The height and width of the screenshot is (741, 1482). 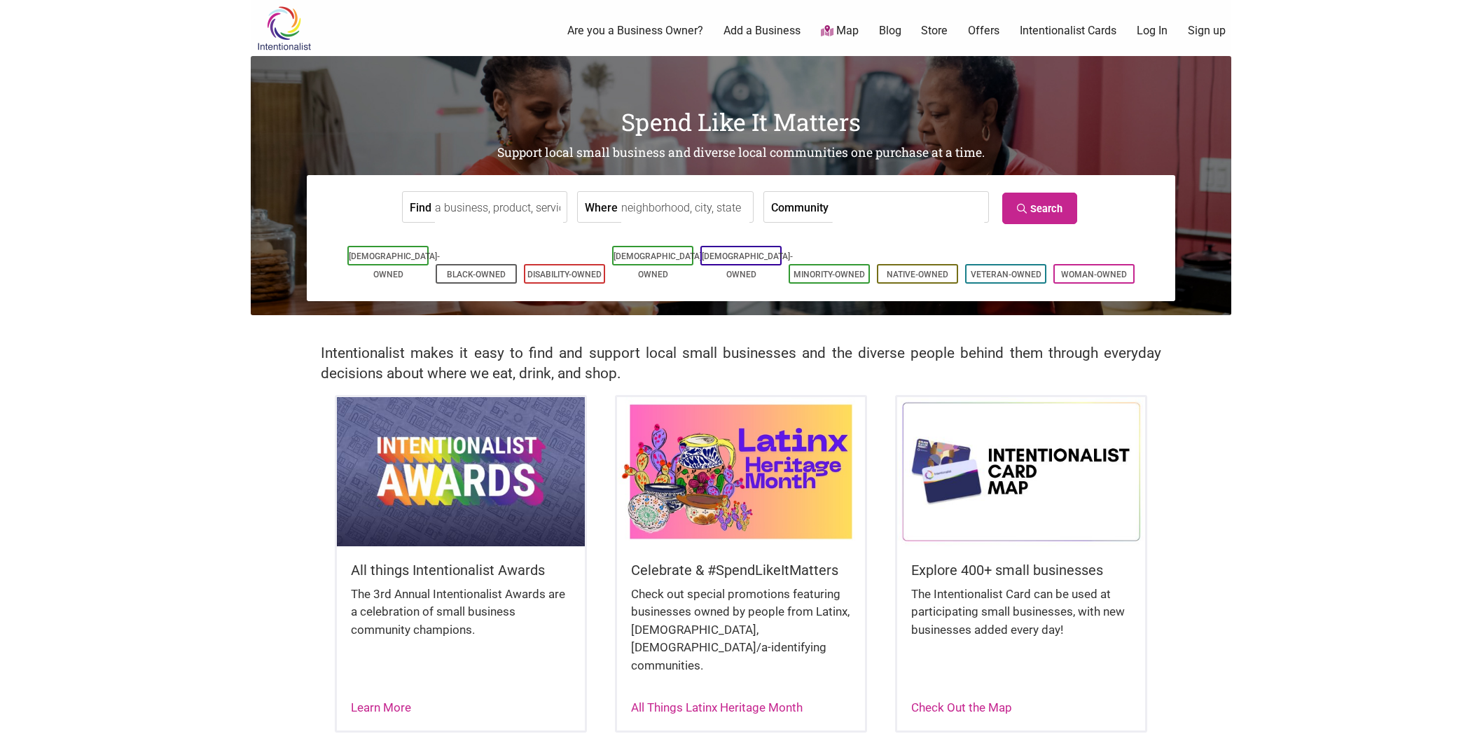 What do you see at coordinates (1207, 31) in the screenshot?
I see `a: Sign up` at bounding box center [1207, 31].